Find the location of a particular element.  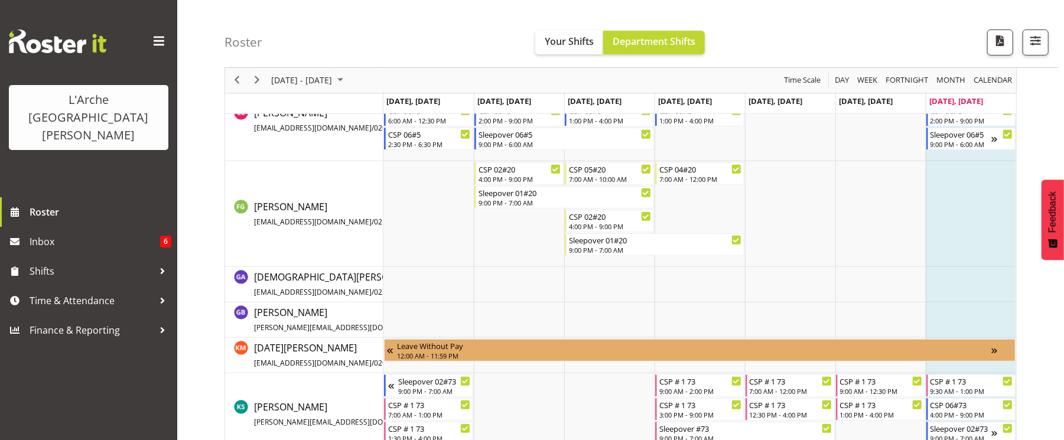

span: Time & Attendance is located at coordinates (92, 301).